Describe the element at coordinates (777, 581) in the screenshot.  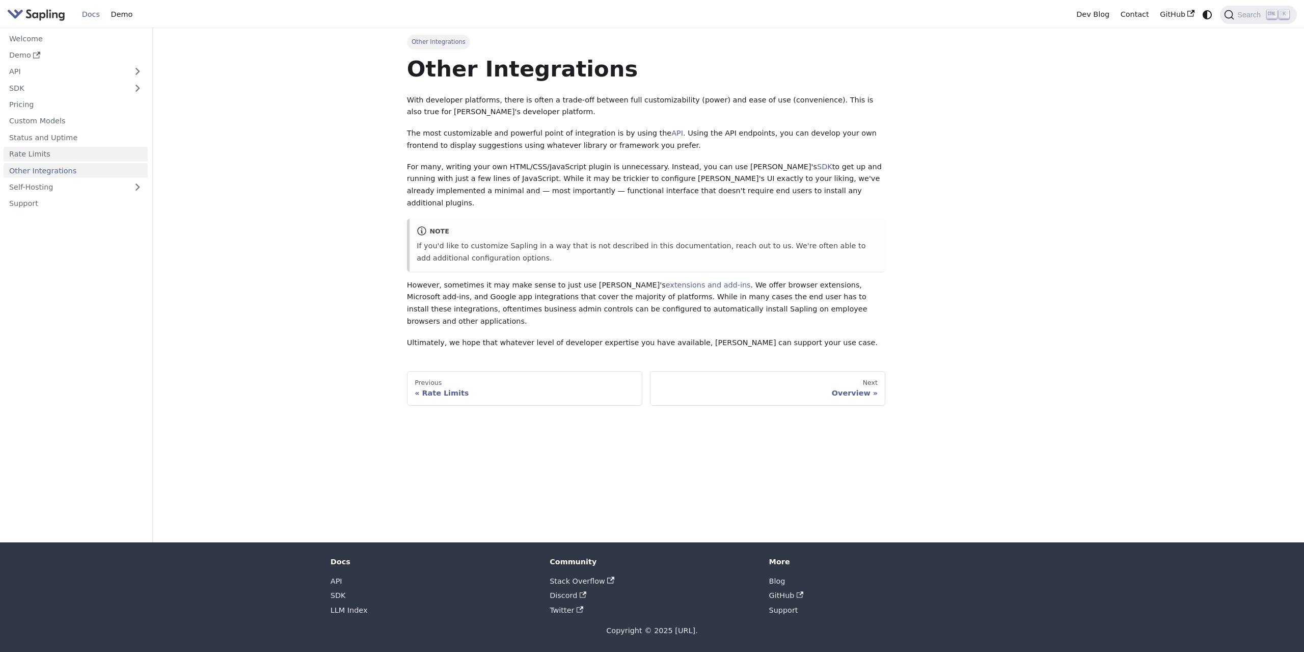
I see `a: Blog` at that location.